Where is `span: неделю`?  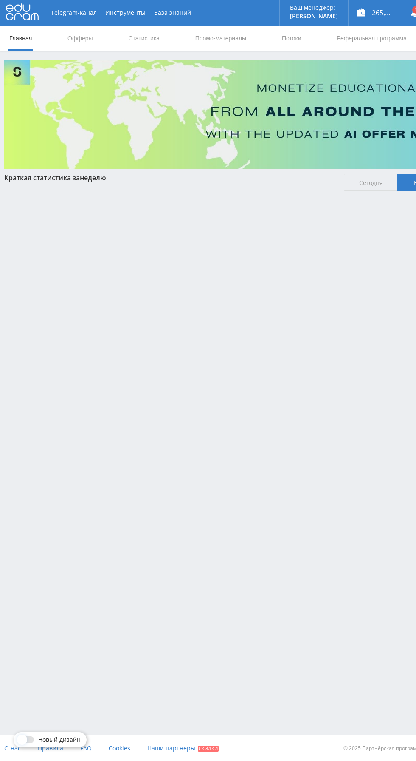
span: неделю is located at coordinates (93, 178).